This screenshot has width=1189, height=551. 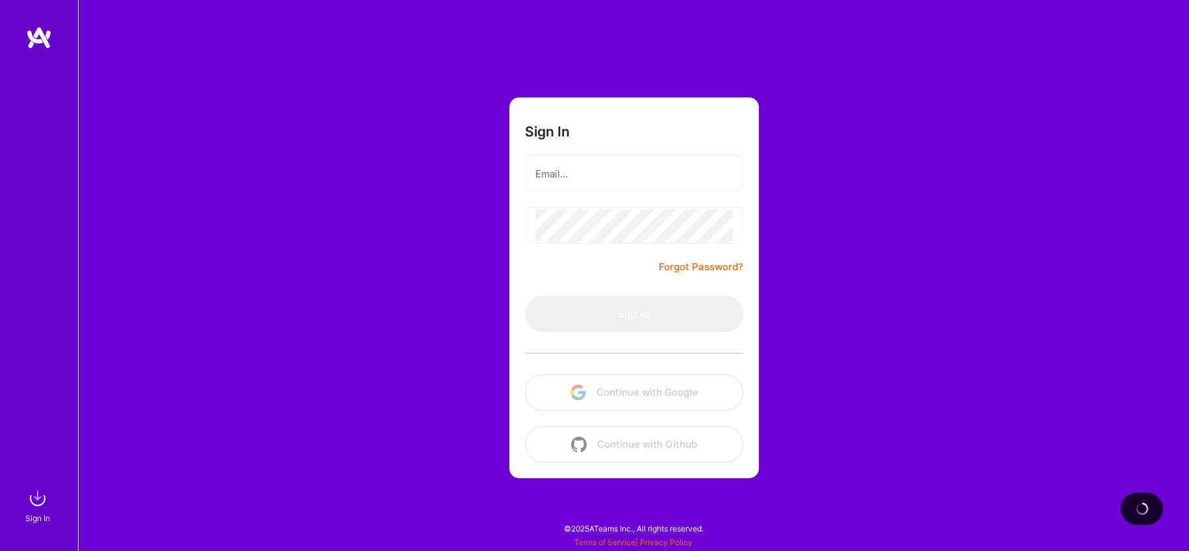 I want to click on img: sign in, so click(x=38, y=499).